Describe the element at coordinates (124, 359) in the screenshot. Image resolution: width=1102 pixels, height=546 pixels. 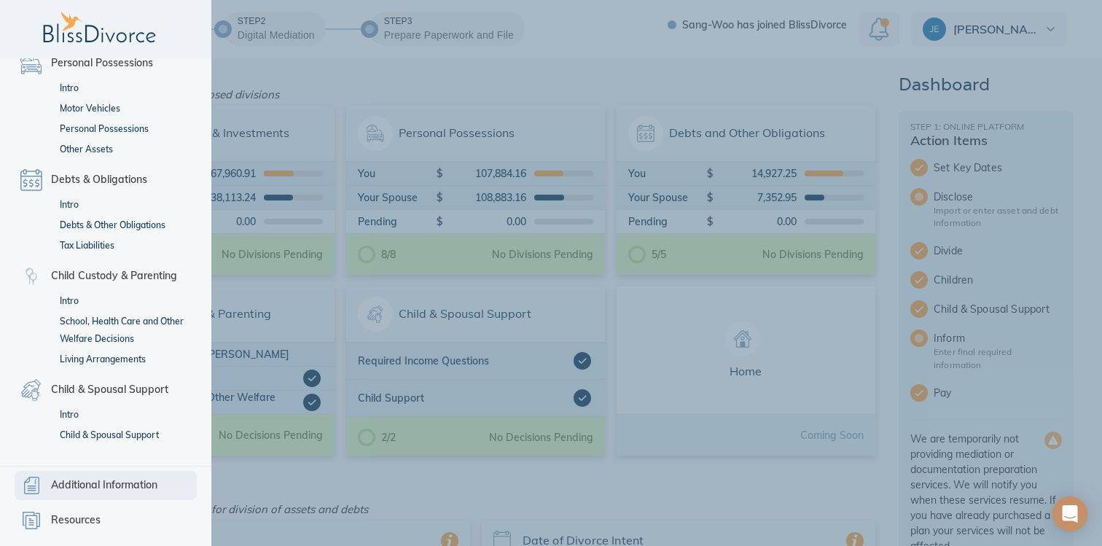
I see `a: Living Arrangements` at that location.